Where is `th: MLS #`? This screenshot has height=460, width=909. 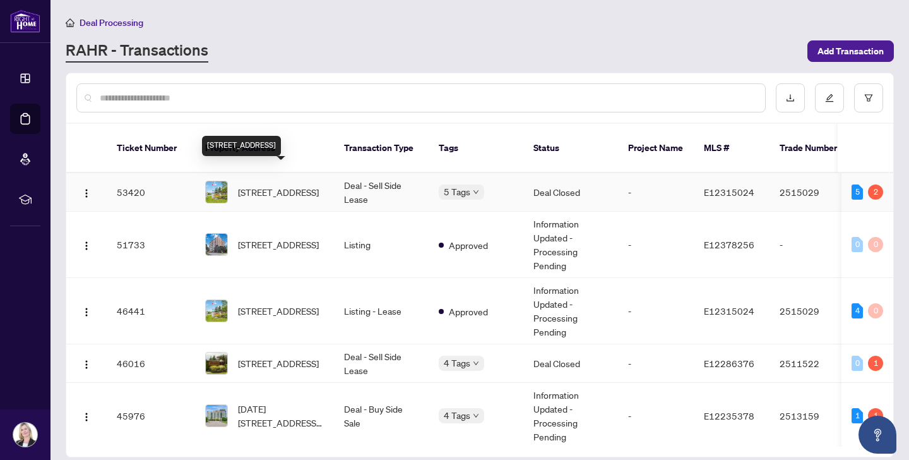 th: MLS # is located at coordinates (732, 148).